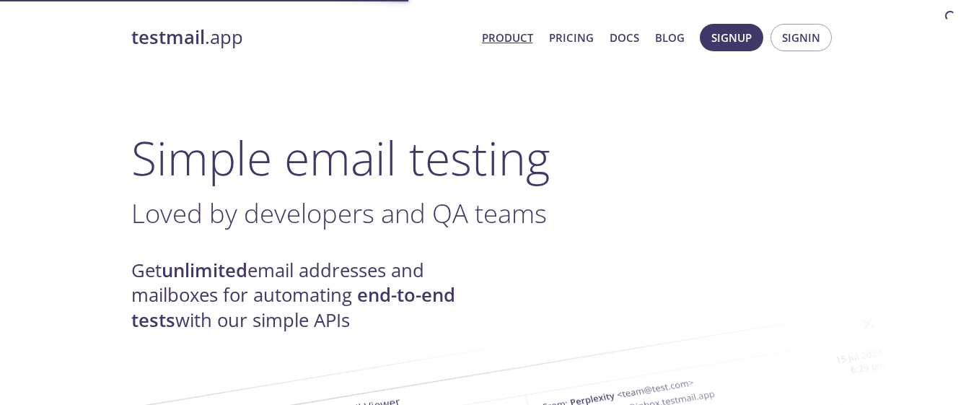  What do you see at coordinates (339, 213) in the screenshot?
I see `span: Loved by developers and QA teams` at bounding box center [339, 213].